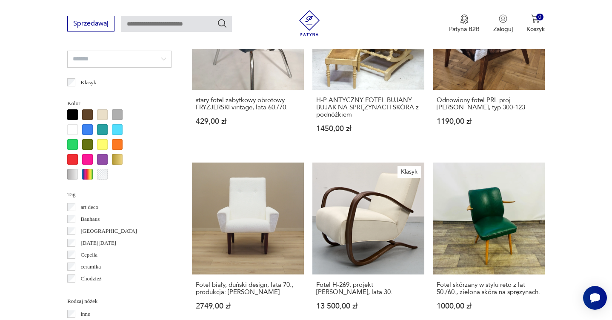 Image resolution: width=612 pixels, height=320 pixels. I want to click on p: 429,00 zł, so click(248, 121).